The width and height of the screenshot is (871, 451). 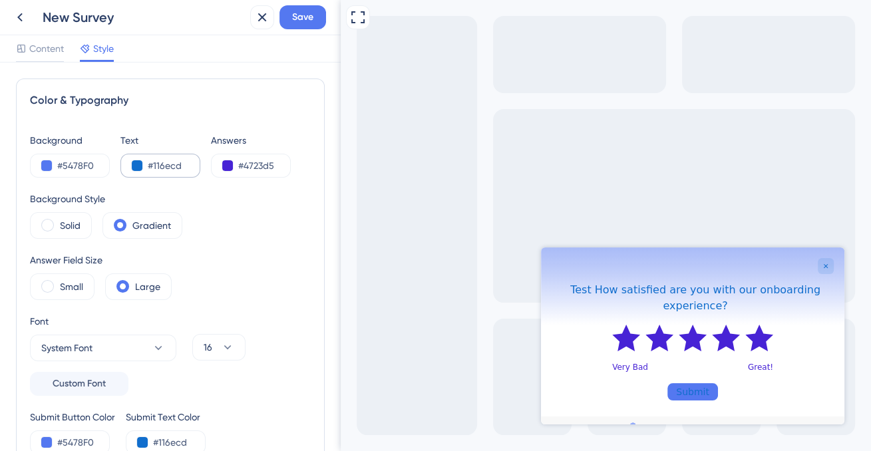 I want to click on div: Close survey, so click(x=285, y=19).